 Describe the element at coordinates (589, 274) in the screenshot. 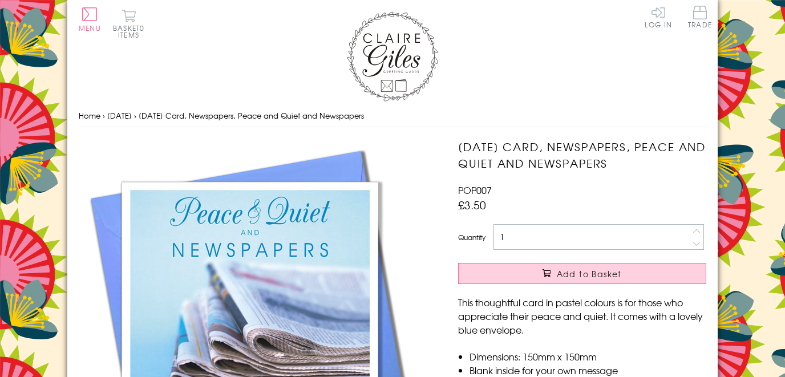

I see `span: Add to Basket` at that location.